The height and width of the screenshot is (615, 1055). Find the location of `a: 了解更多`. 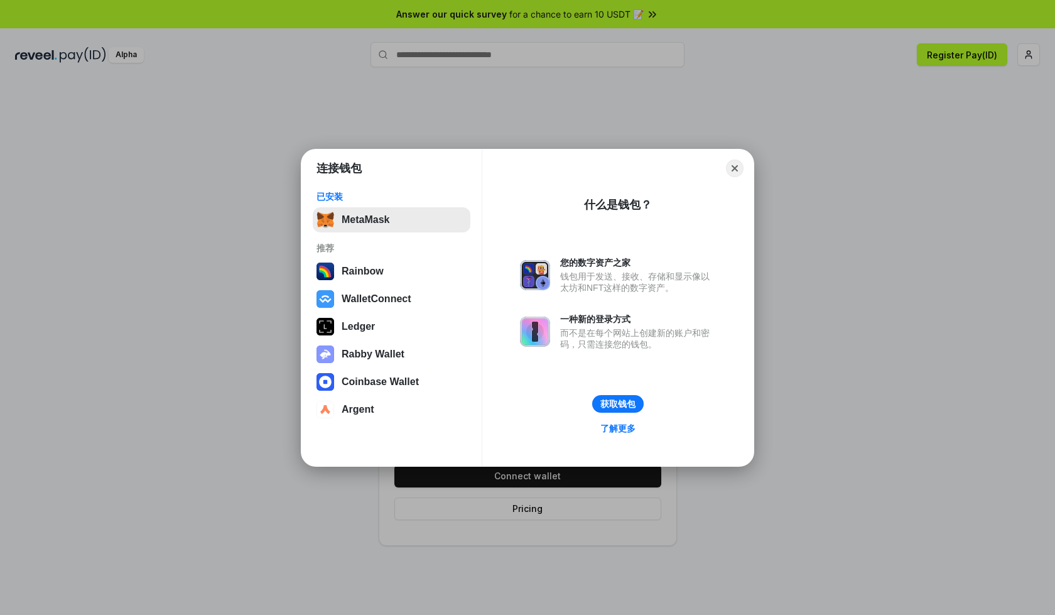

a: 了解更多 is located at coordinates (618, 428).